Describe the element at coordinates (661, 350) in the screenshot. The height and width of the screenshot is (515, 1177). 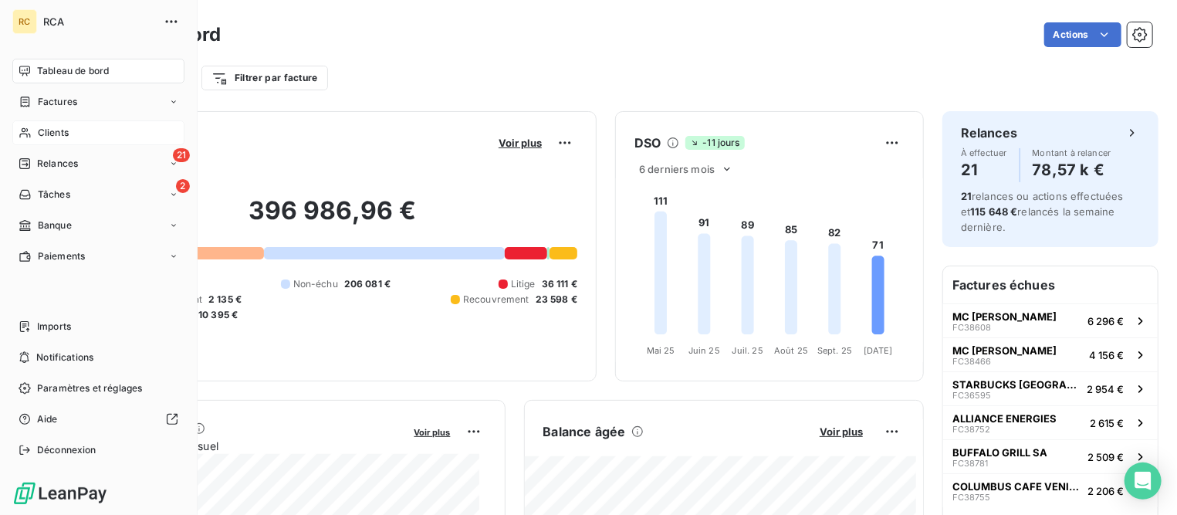
I see `tspan: Mai 25` at that location.